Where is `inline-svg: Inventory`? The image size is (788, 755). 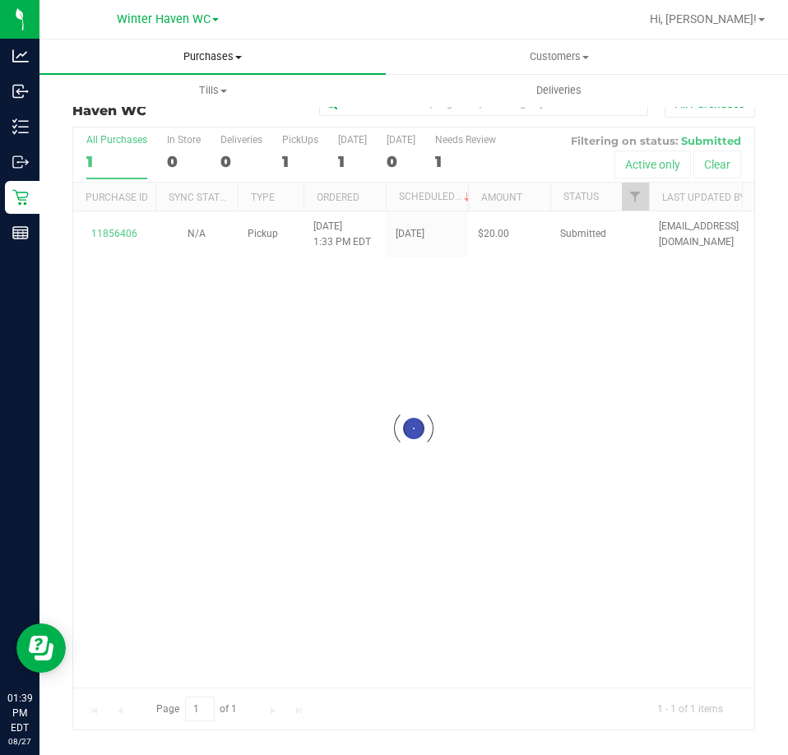
inline-svg: Inventory is located at coordinates (21, 127).